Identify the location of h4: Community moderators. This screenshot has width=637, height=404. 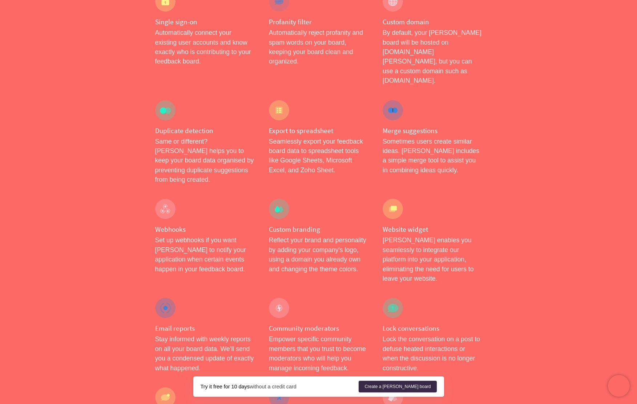
(318, 329).